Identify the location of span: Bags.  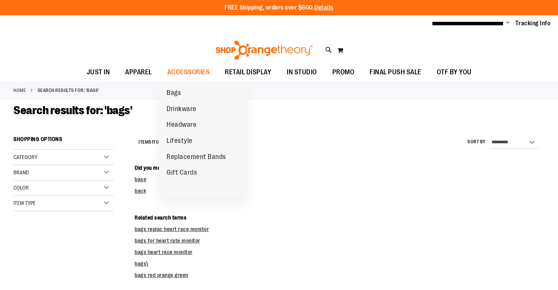
(173, 94).